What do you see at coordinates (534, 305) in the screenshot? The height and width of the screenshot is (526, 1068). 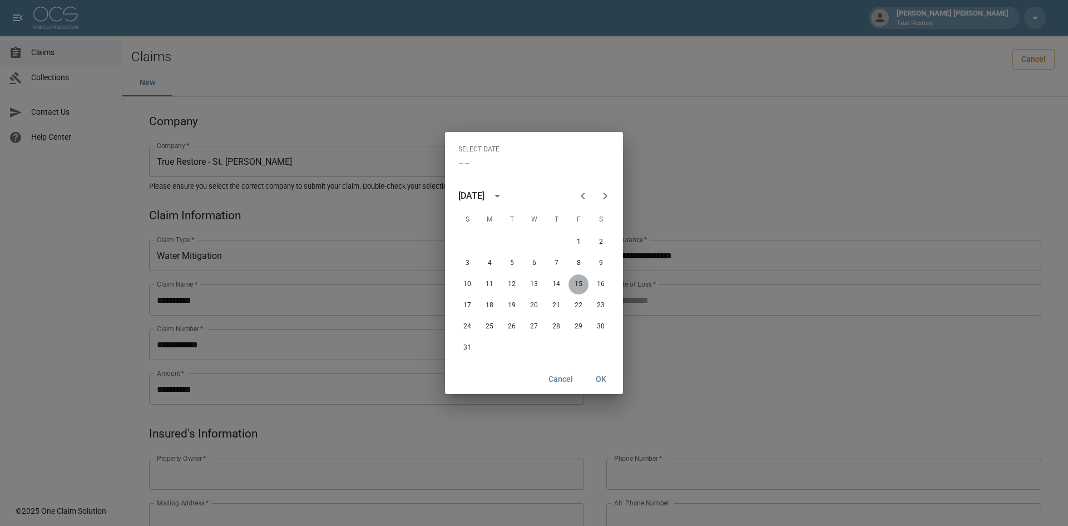 I see `button: 20` at bounding box center [534, 305].